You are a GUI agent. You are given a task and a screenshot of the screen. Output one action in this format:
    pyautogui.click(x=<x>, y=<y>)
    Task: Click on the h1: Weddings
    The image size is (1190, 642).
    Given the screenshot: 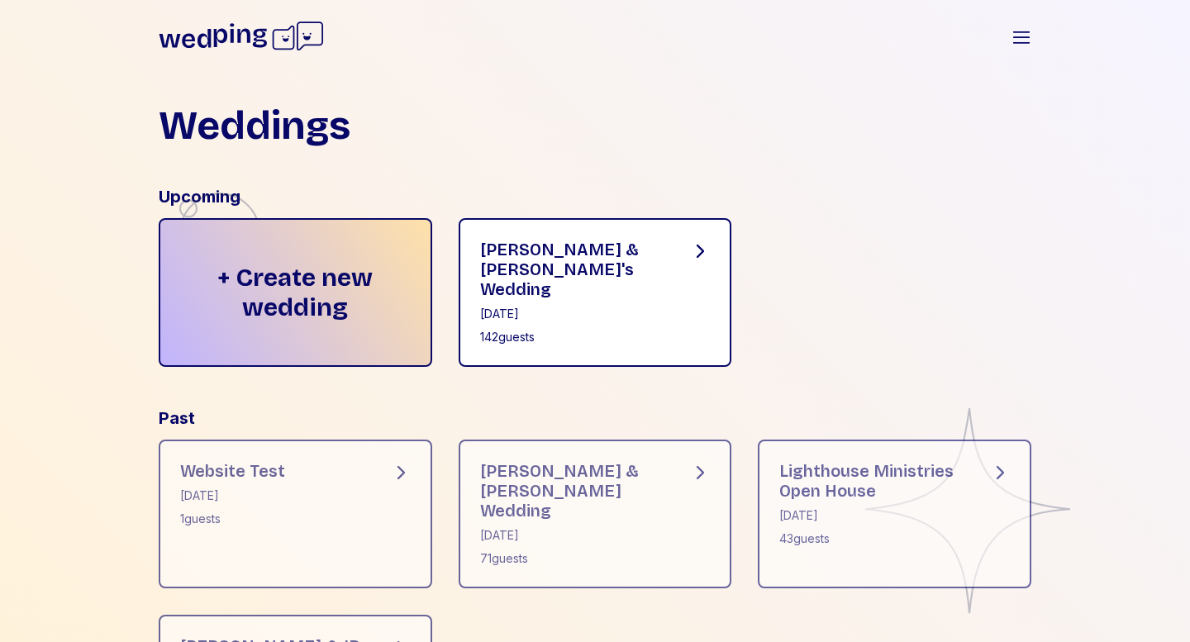 What is the action you would take?
    pyautogui.click(x=255, y=126)
    